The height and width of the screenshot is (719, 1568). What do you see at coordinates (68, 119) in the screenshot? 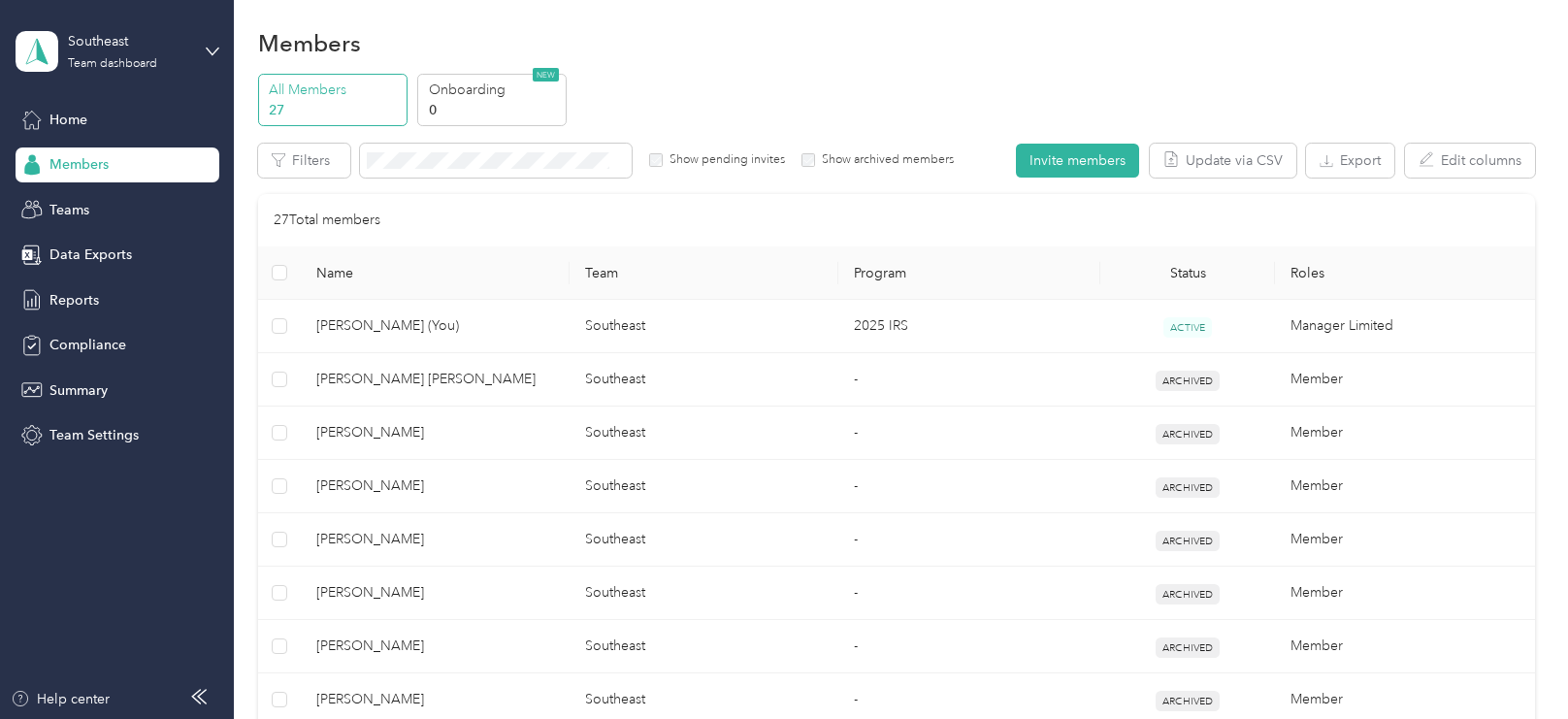
I see `span: Home` at bounding box center [68, 119].